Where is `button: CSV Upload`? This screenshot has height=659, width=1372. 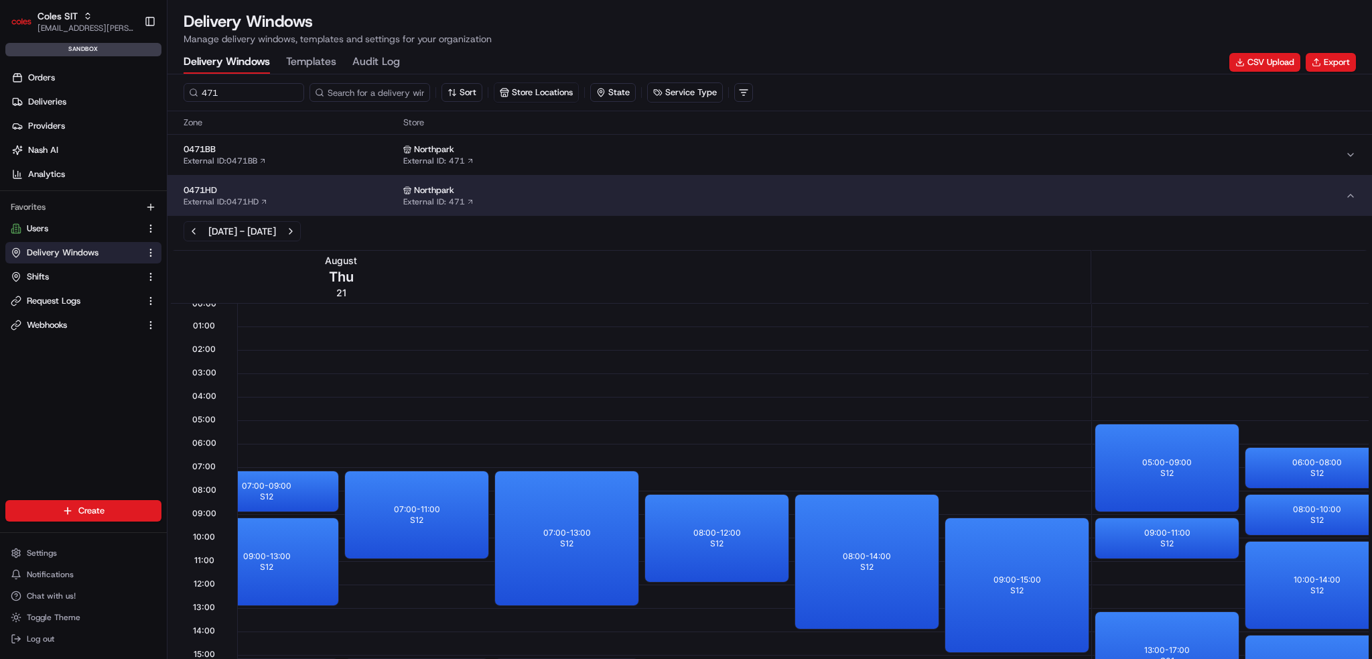 button: CSV Upload is located at coordinates (1265, 62).